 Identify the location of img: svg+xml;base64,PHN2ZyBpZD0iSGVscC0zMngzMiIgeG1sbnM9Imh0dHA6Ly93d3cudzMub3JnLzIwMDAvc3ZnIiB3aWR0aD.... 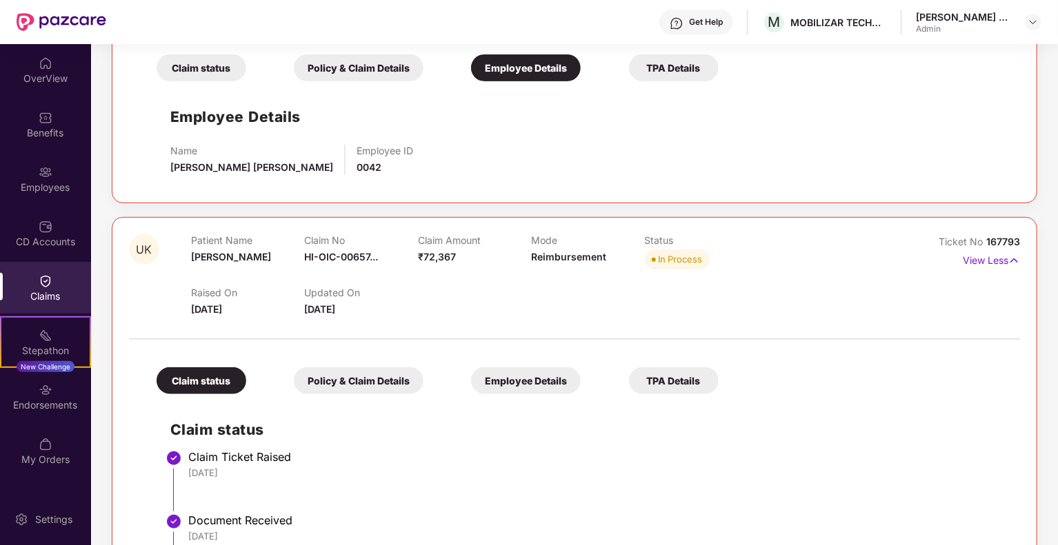
(676, 23).